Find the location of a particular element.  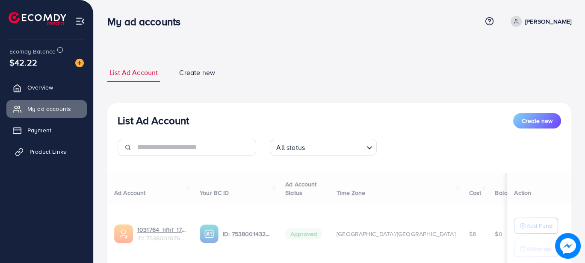

div: Search for option is located at coordinates (324, 147).